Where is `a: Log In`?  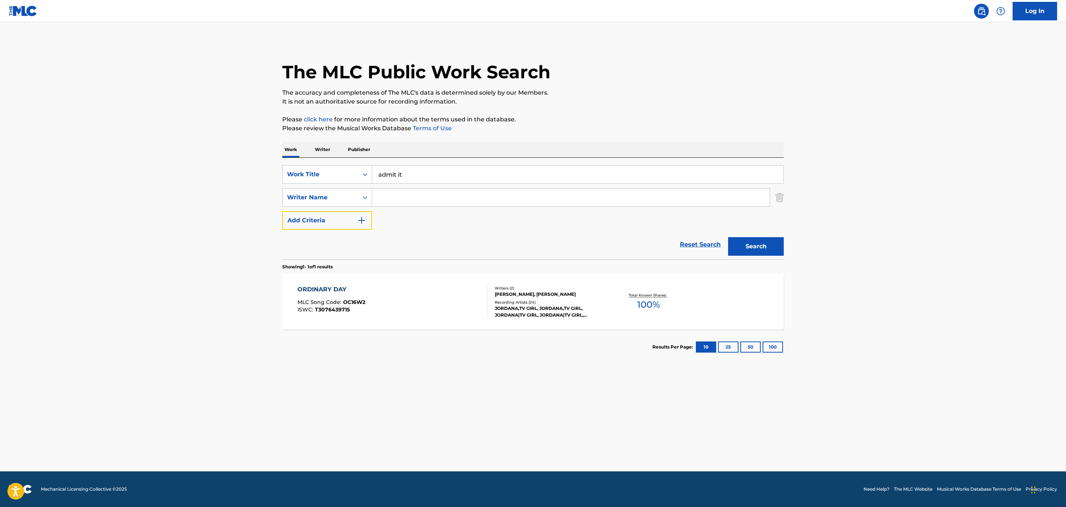 a: Log In is located at coordinates (1035, 11).